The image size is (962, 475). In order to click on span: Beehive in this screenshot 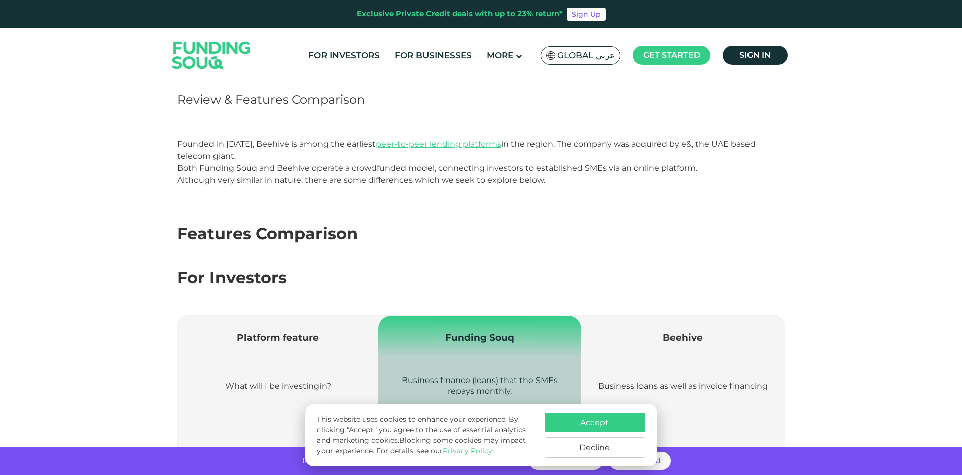, I will do `click(683, 337)`.